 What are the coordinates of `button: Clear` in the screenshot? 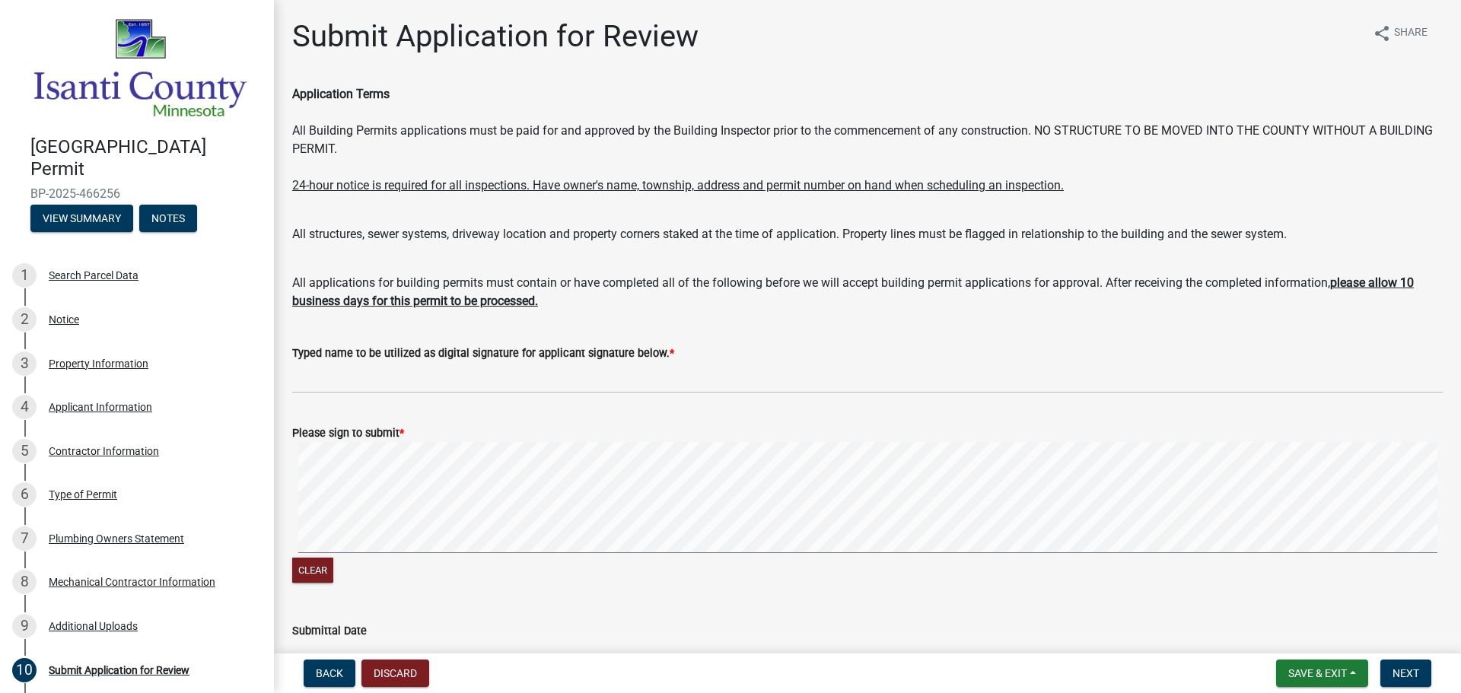 It's located at (313, 570).